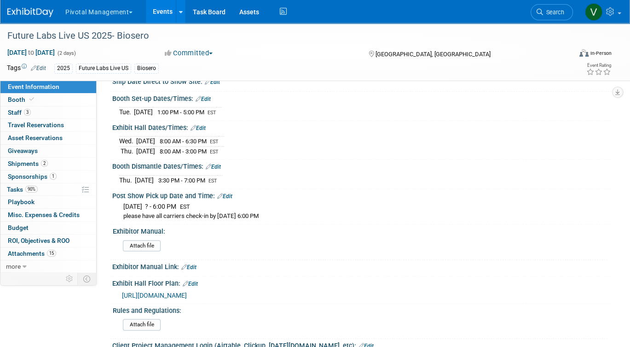 This screenshot has height=347, width=630. What do you see at coordinates (18, 227) in the screenshot?
I see `span: Budget` at bounding box center [18, 227].